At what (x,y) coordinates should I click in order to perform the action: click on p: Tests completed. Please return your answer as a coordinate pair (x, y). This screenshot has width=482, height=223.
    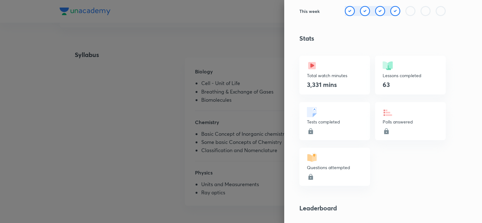
    Looking at the image, I should click on (334, 122).